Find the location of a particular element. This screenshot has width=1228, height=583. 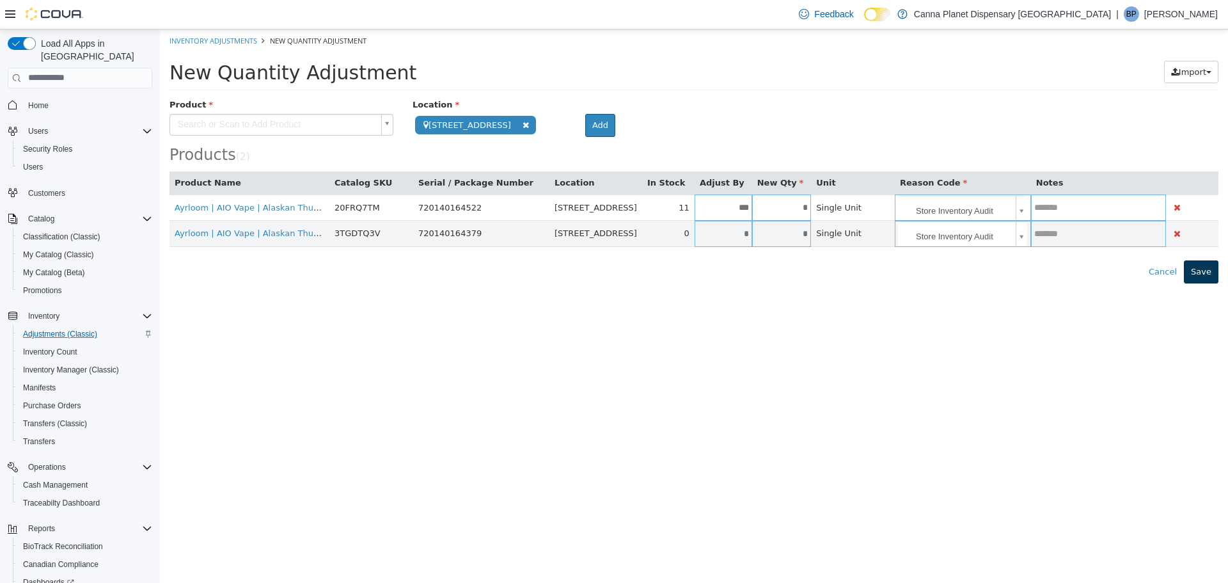

a: Traceabilty Dashboard is located at coordinates (61, 503).